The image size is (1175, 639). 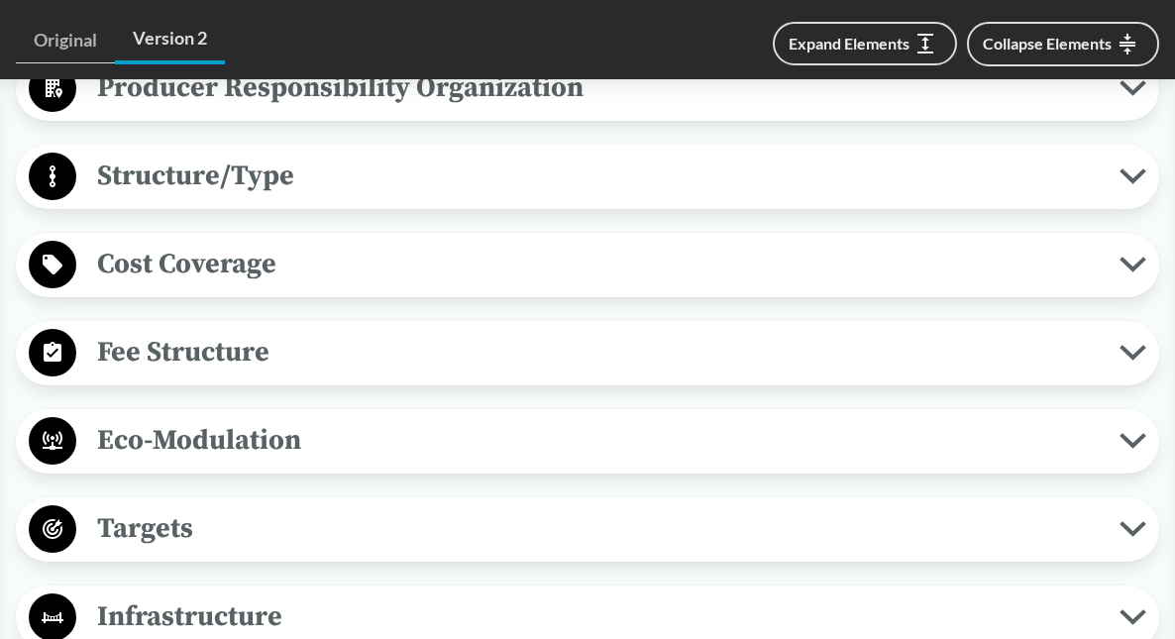 I want to click on button: Targets, so click(x=588, y=529).